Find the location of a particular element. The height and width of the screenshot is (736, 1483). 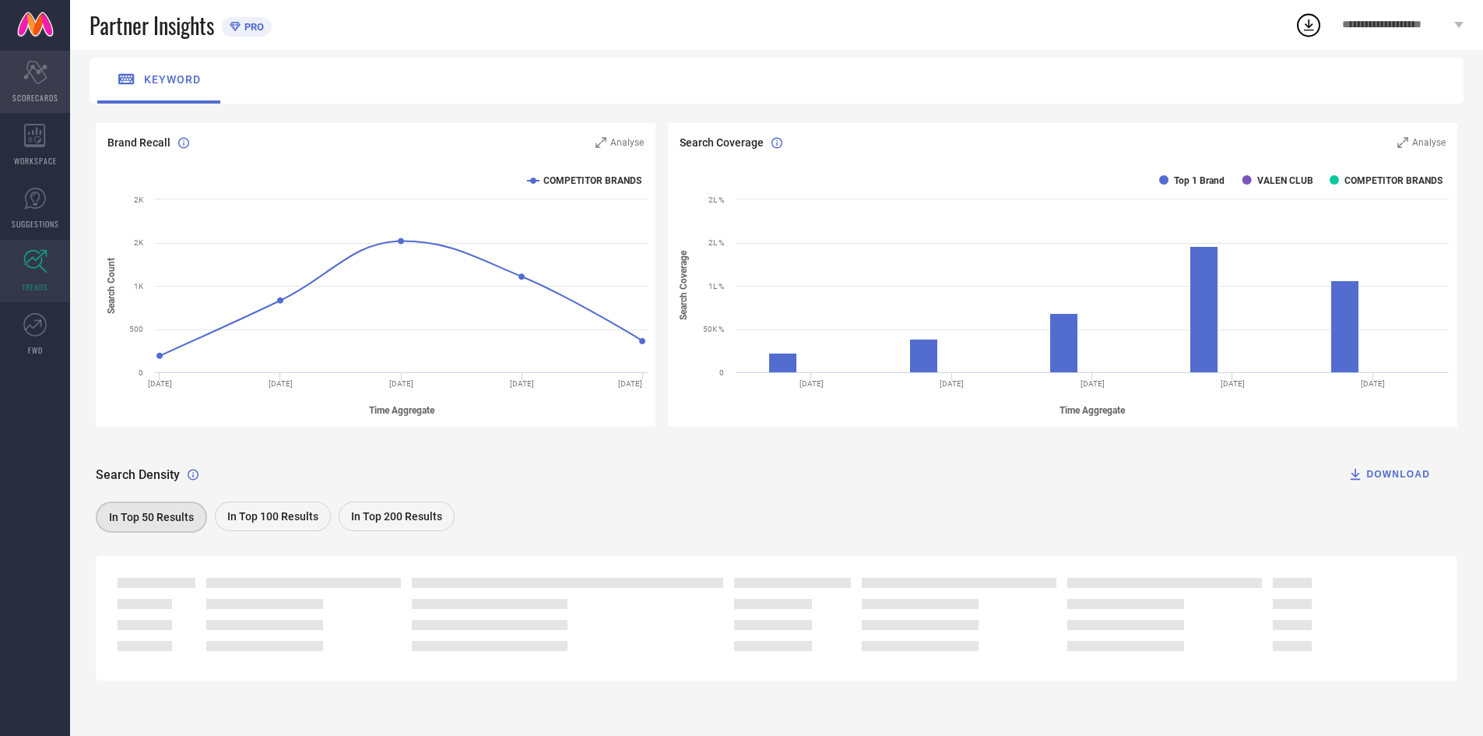

span: WORKSPACE is located at coordinates (35, 160).